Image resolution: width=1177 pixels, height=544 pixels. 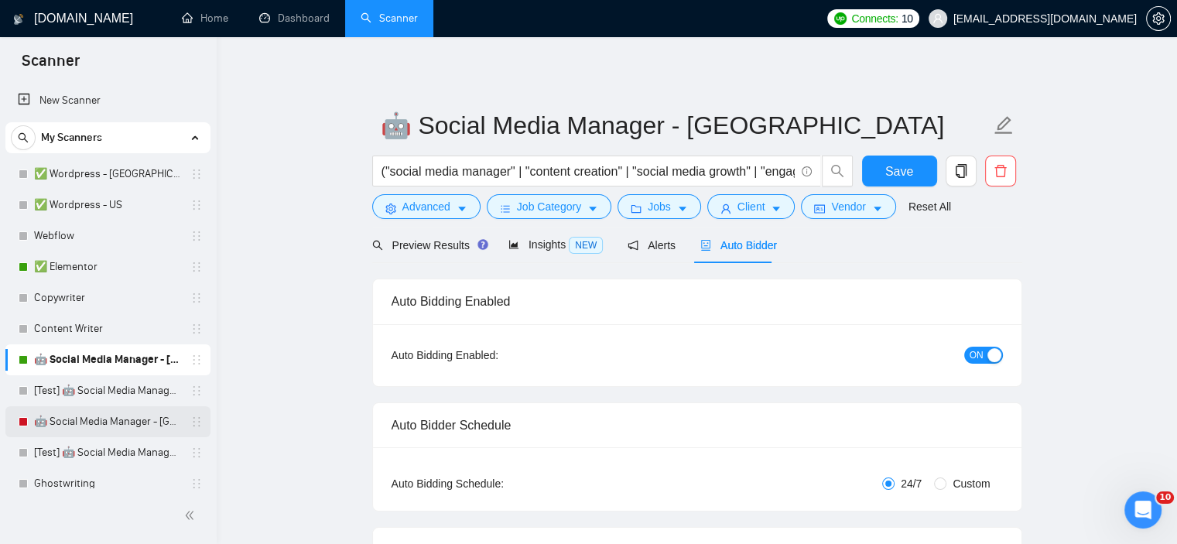 What do you see at coordinates (1001, 171) in the screenshot?
I see `button: delete` at bounding box center [1001, 171].